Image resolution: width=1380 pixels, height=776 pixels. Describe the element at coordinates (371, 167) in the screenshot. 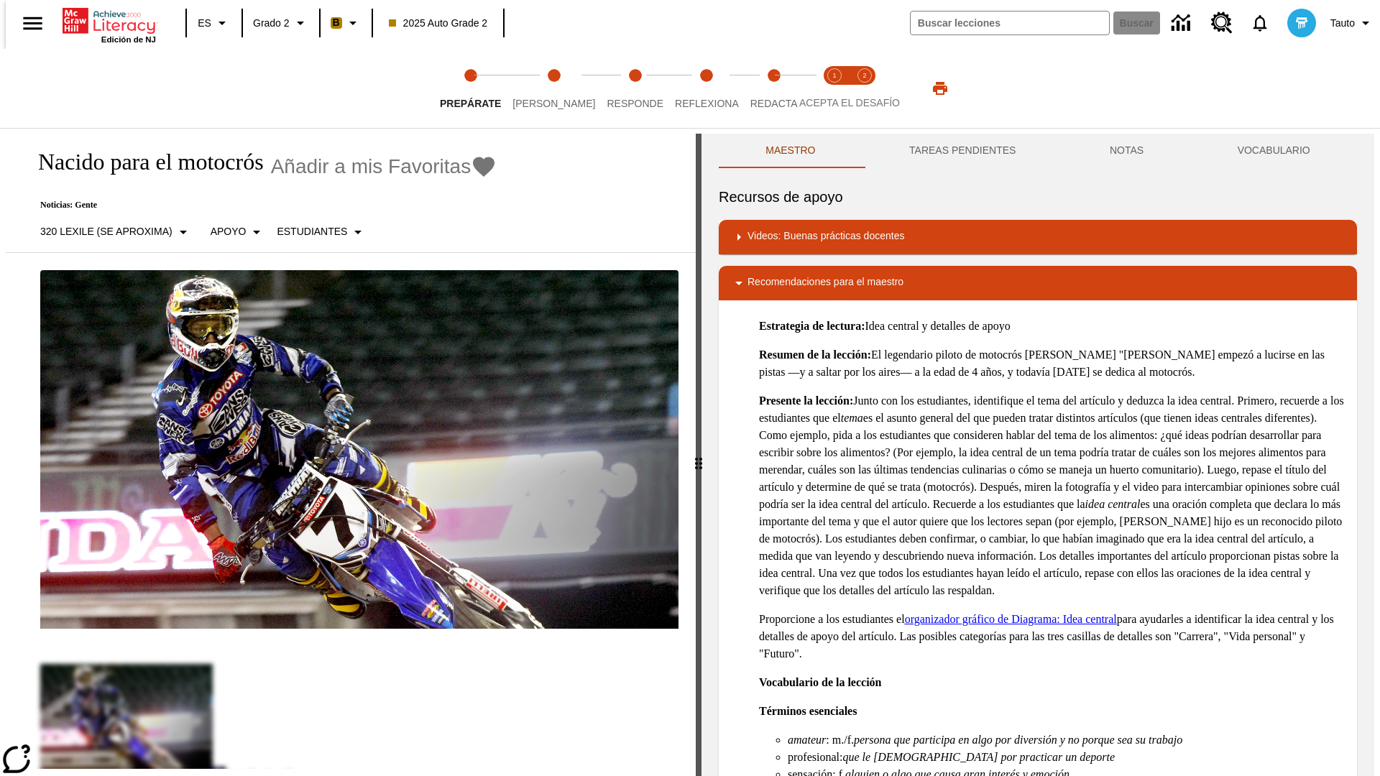

I see `span: Añadir a mis Favoritas` at that location.